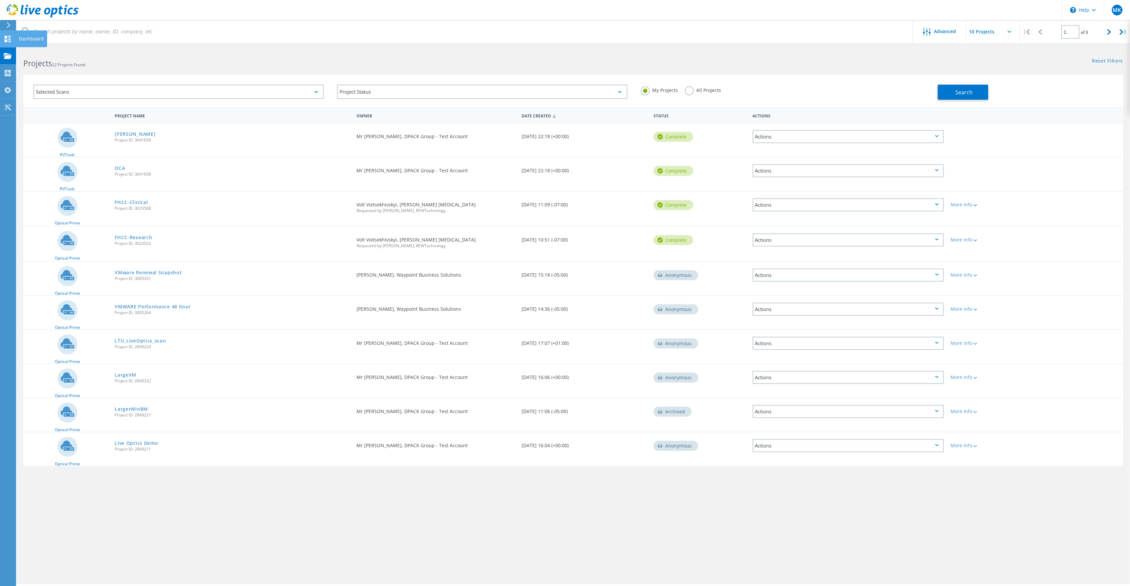 This screenshot has height=586, width=1130. Describe the element at coordinates (232, 140) in the screenshot. I see `span: Project ID: 3041659` at that location.